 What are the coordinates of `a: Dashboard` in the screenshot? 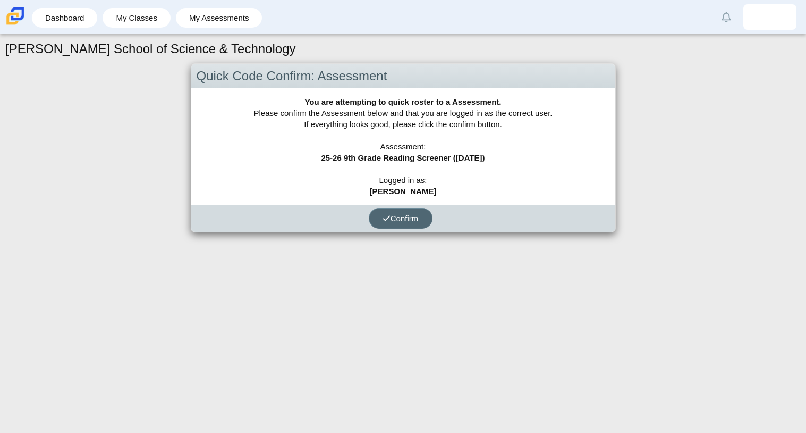 It's located at (64, 18).